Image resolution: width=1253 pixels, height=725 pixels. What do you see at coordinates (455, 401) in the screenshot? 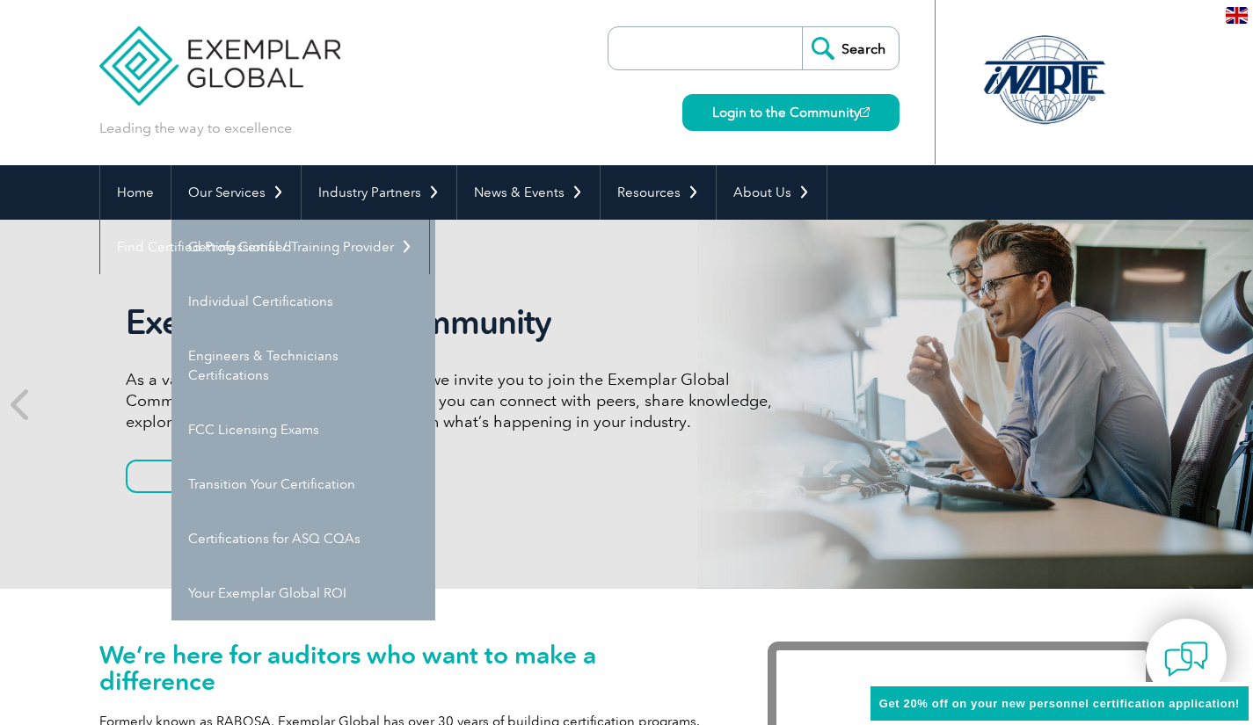
I see `p: As a valued member of Exemplar Global, we invite you to join the Exemplar Global Community—a fun,...` at bounding box center [455, 401].